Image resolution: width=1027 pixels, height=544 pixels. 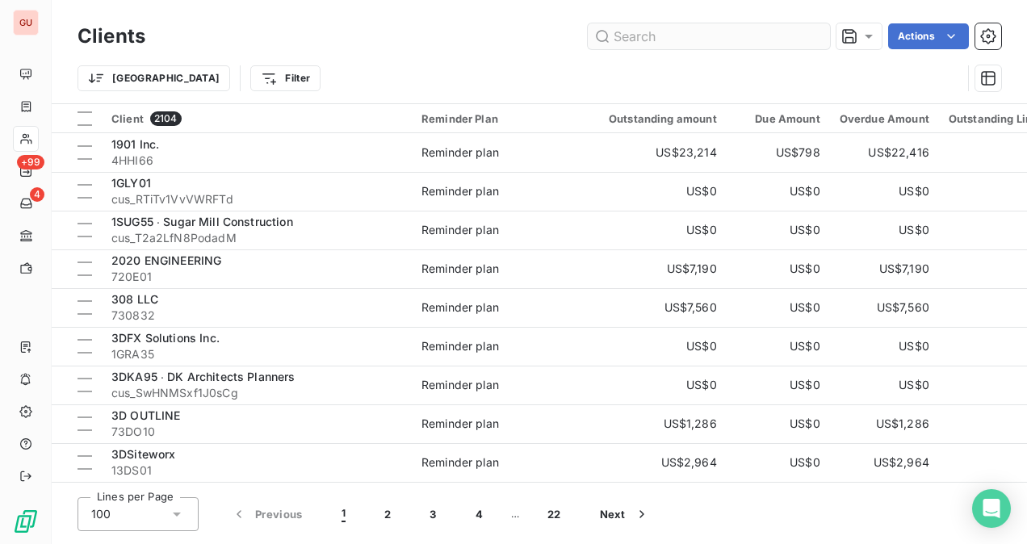 I want to click on td: US$798, so click(x=778, y=153).